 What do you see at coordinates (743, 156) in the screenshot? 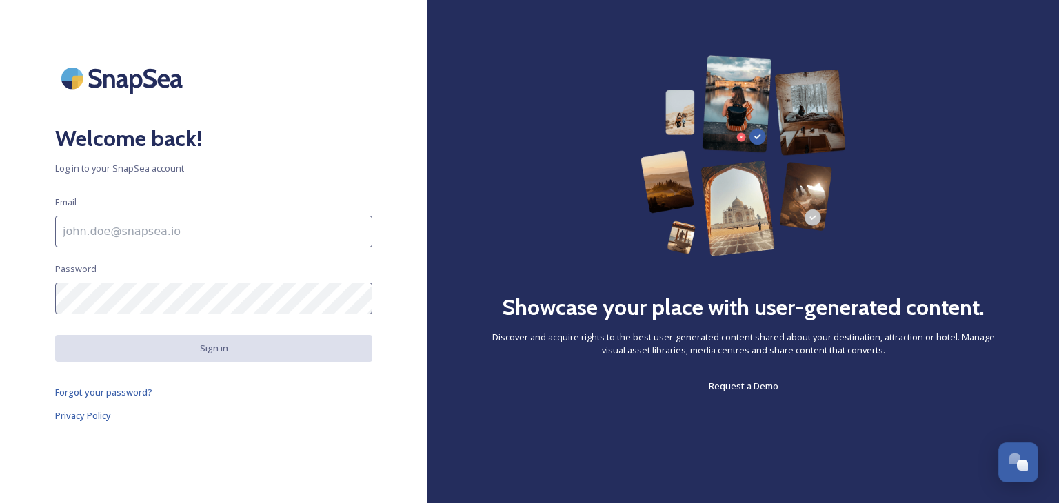
I see `img: 63b42ca75bacad526042e722_Group%20154-p-800.png` at bounding box center [743, 156].